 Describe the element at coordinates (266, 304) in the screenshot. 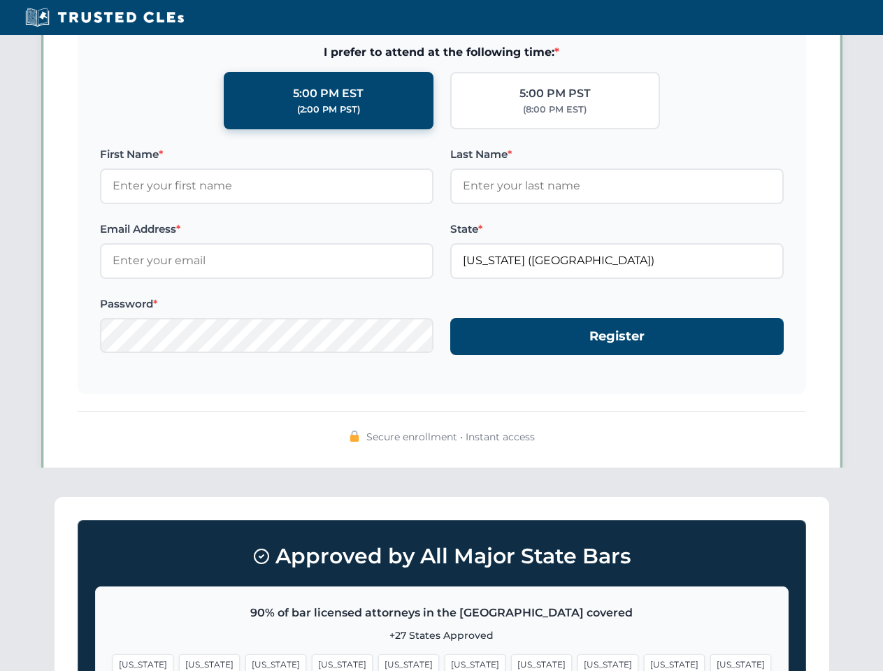

I see `label: Password` at that location.